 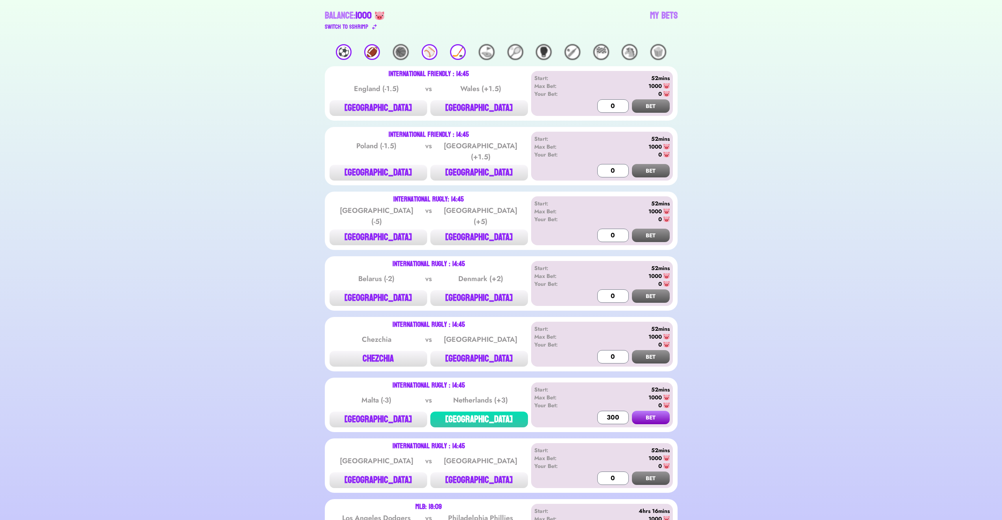 I want to click on div: Wales (+1.5), so click(x=481, y=89).